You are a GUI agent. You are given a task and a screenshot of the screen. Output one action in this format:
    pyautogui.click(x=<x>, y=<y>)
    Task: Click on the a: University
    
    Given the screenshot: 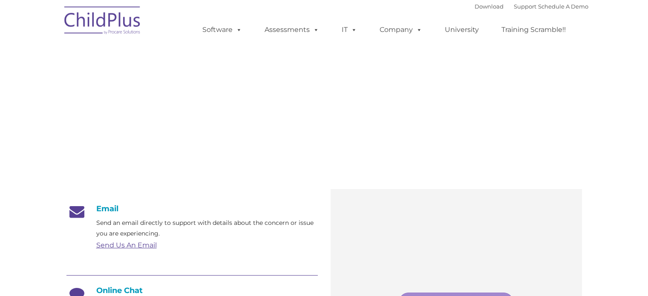 What is the action you would take?
    pyautogui.click(x=462, y=30)
    